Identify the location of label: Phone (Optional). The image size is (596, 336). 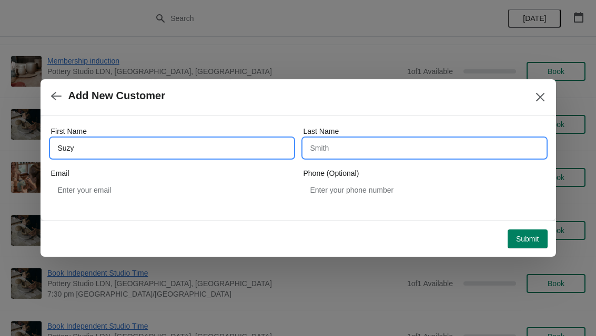
(331, 173).